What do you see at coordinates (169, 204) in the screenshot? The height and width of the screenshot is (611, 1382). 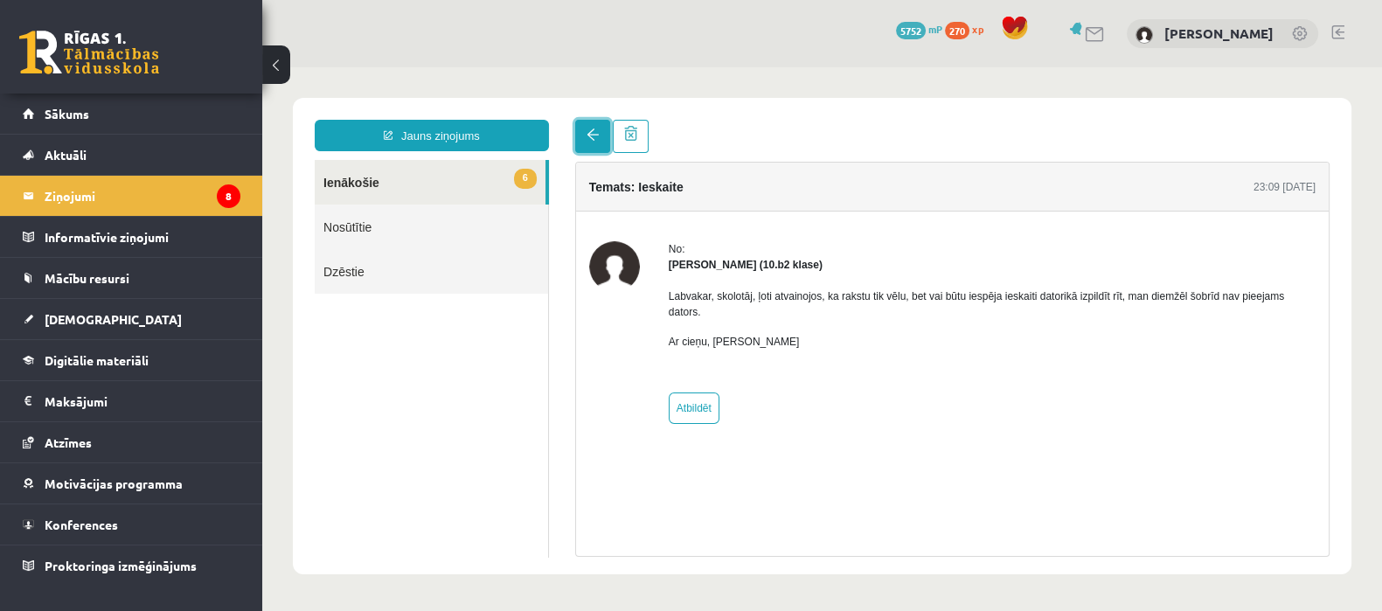 I see `a: Dzēstie` at bounding box center [169, 204].